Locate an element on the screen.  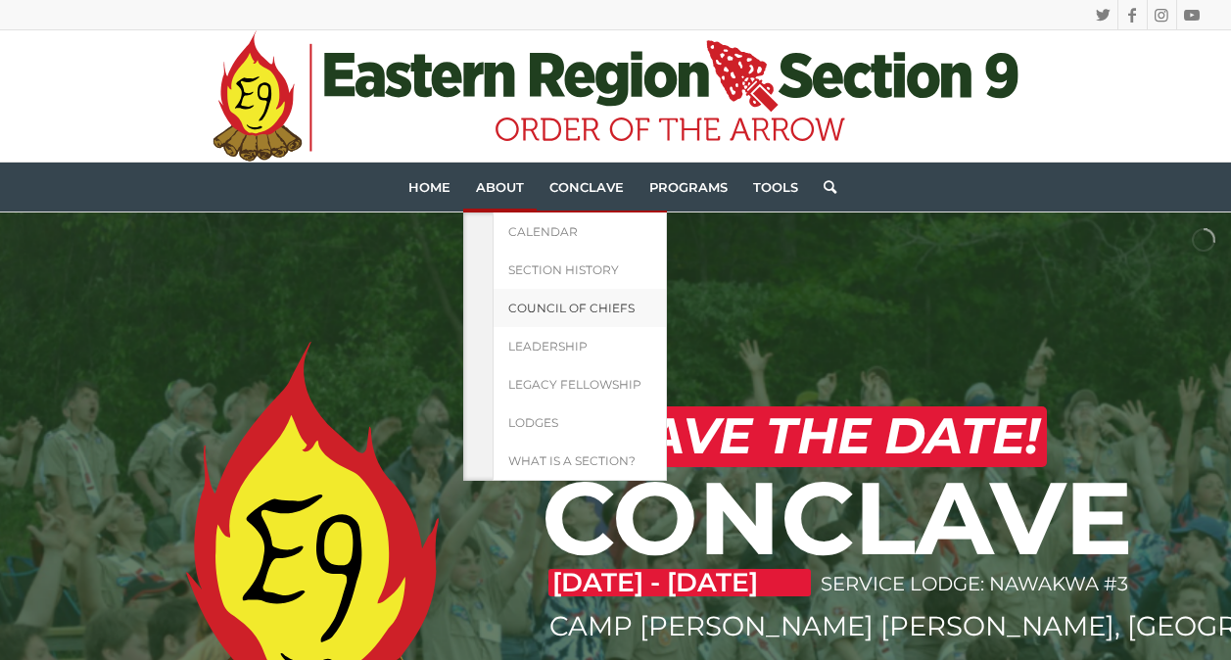
span: Council of Chiefs is located at coordinates (571, 308).